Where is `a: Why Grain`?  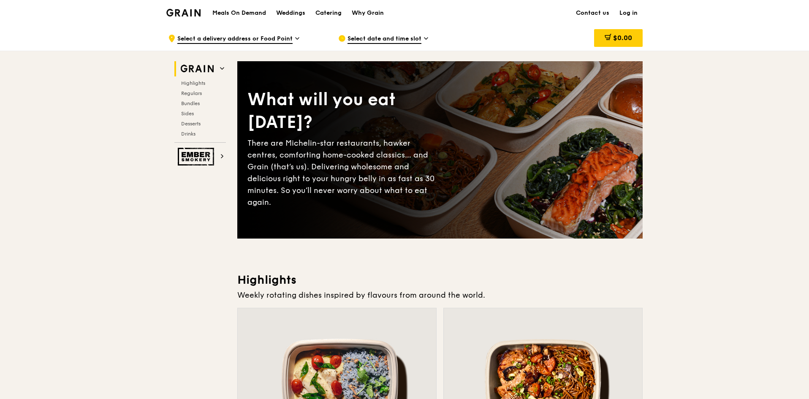
a: Why Grain is located at coordinates (368, 13).